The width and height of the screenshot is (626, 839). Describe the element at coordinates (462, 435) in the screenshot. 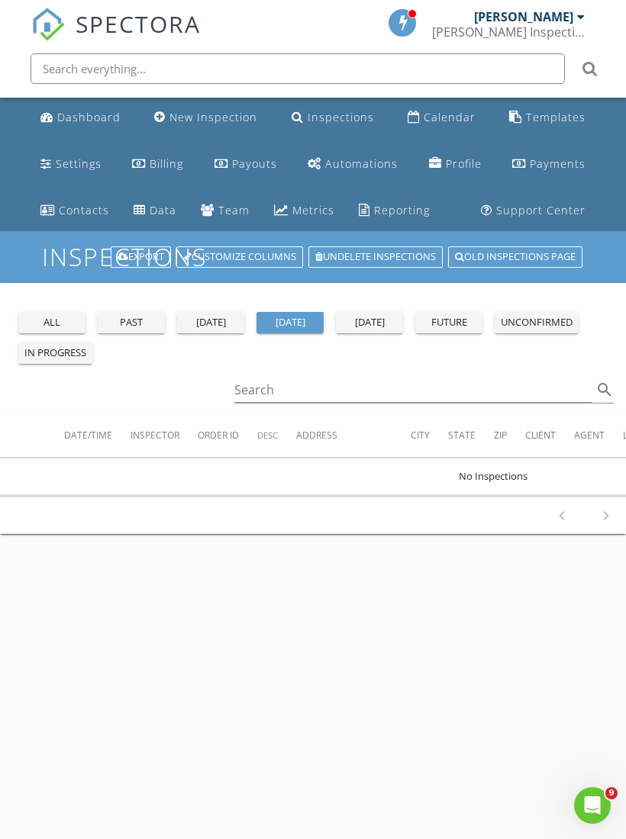

I see `span: State` at that location.